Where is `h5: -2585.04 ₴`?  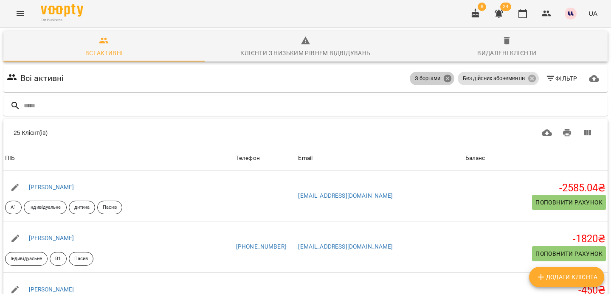 h5: -2585.04 ₴ is located at coordinates (535, 188).